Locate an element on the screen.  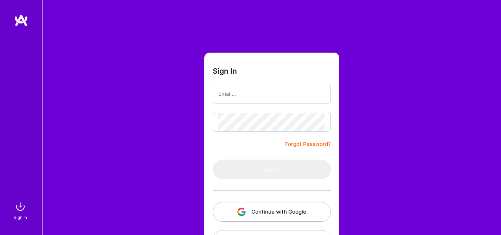
img: logo is located at coordinates (21, 20).